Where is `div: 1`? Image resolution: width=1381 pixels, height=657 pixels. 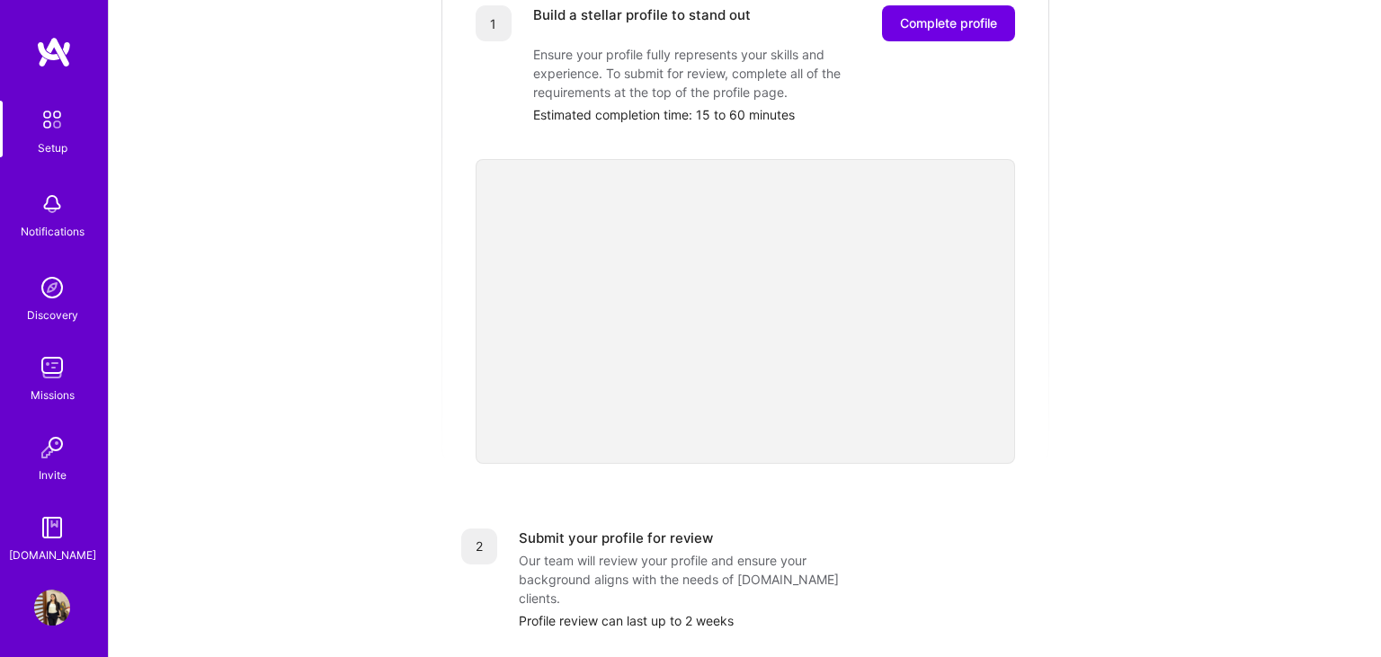
div: 1 is located at coordinates (494, 23).